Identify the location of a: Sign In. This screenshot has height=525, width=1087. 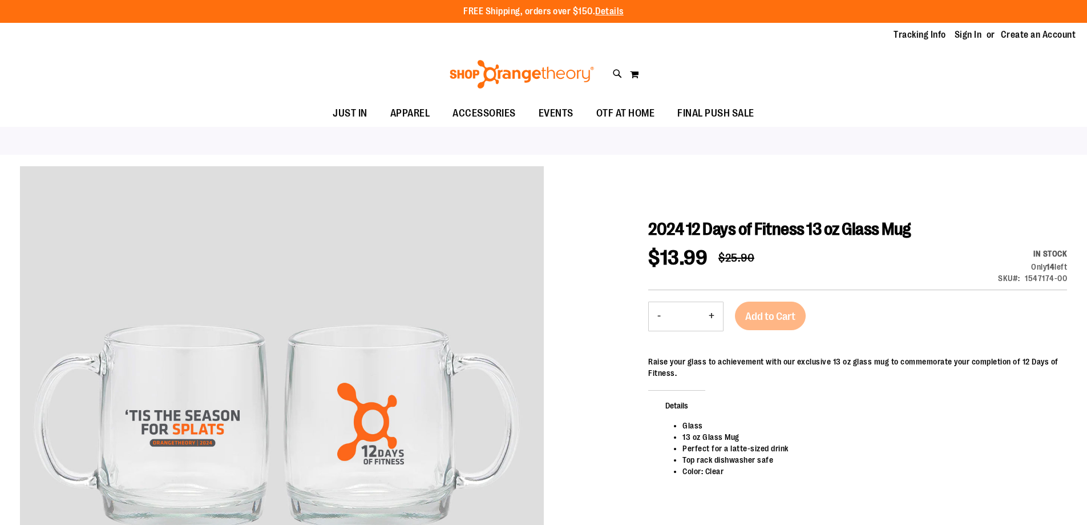
(969, 35).